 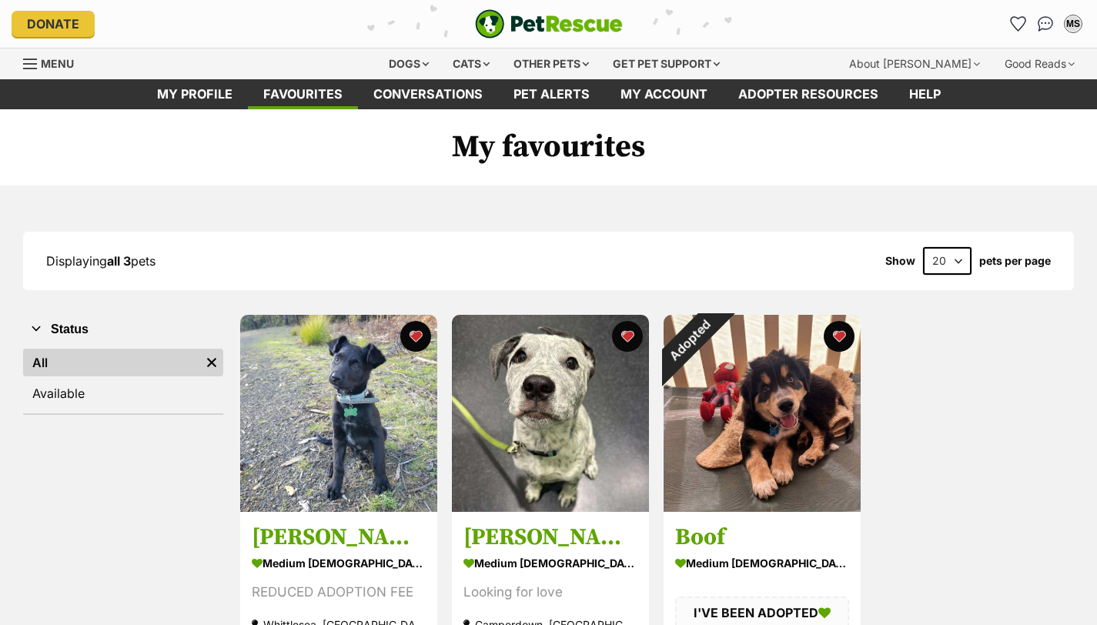 What do you see at coordinates (666, 64) in the screenshot?
I see `div: Get pet support` at bounding box center [666, 64].